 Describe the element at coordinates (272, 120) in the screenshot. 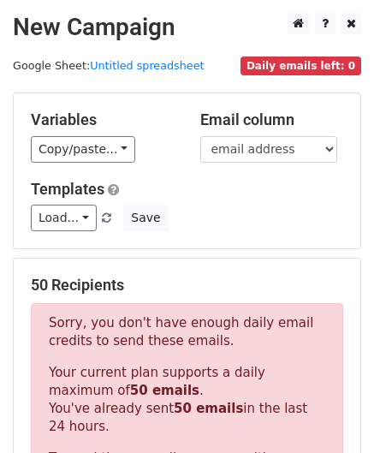

I see `h5: Email column` at that location.